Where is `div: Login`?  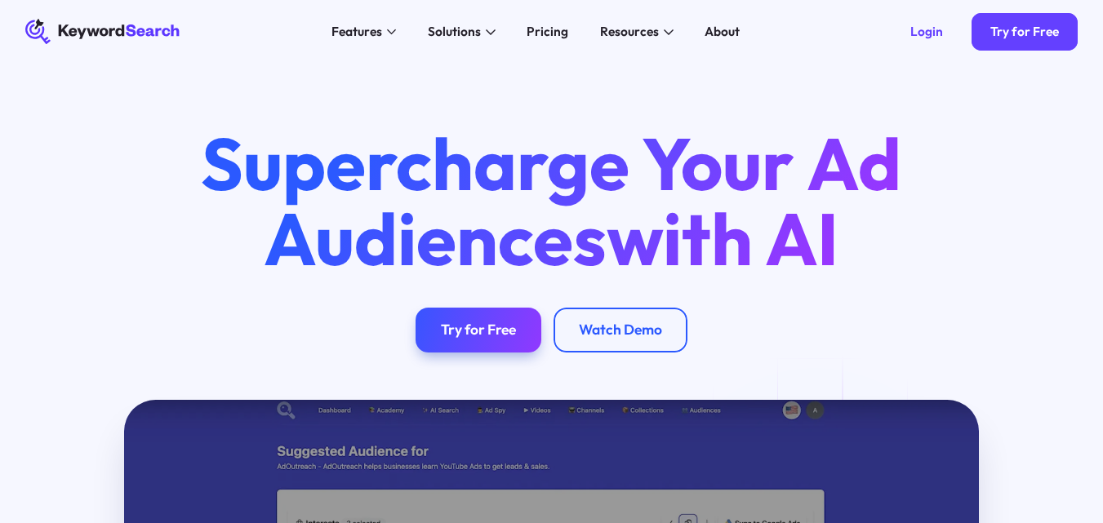
div: Login is located at coordinates (926, 31).